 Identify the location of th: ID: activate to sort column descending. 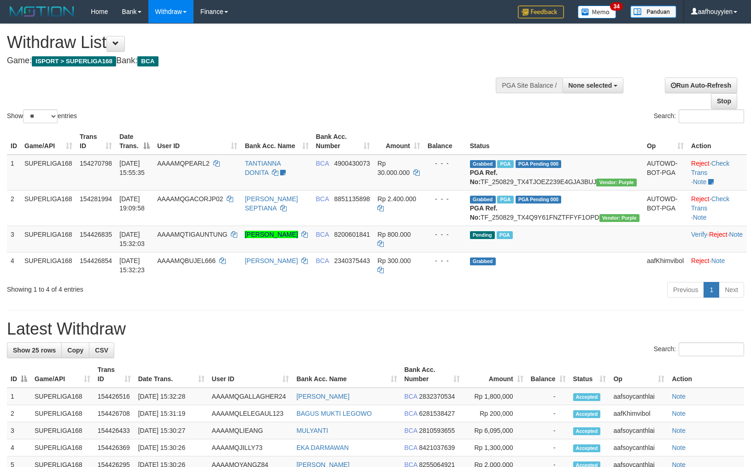
(19, 374).